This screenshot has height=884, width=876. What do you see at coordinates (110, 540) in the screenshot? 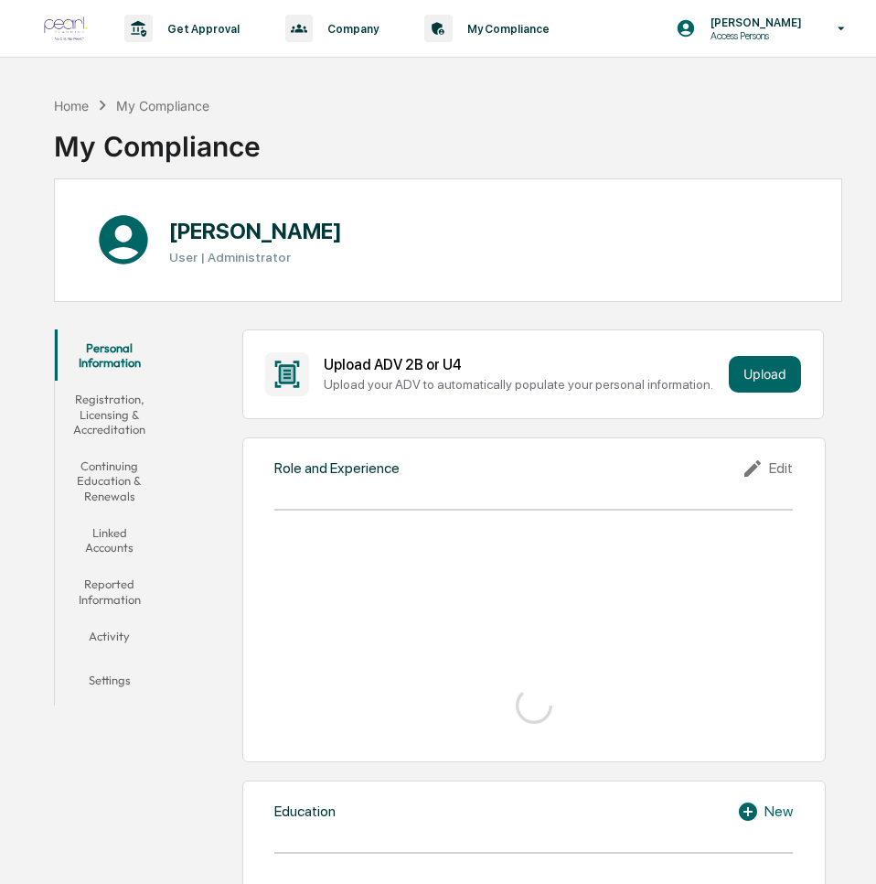
I see `button: Linked Accounts` at bounding box center [110, 540].